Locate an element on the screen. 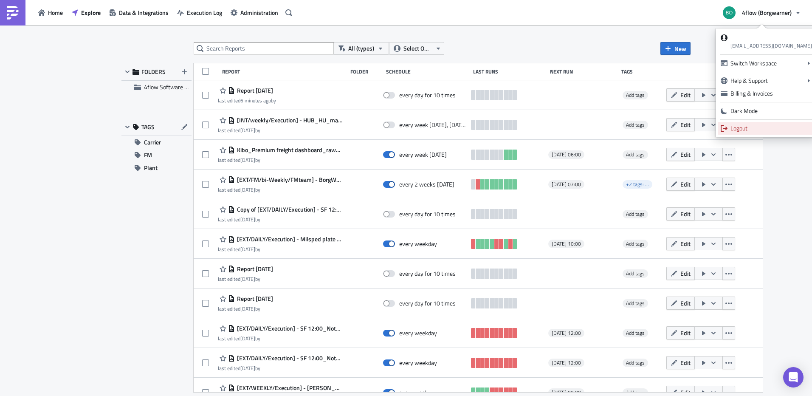 This screenshot has width=812, height=396. button: Execution Log is located at coordinates (200, 12).